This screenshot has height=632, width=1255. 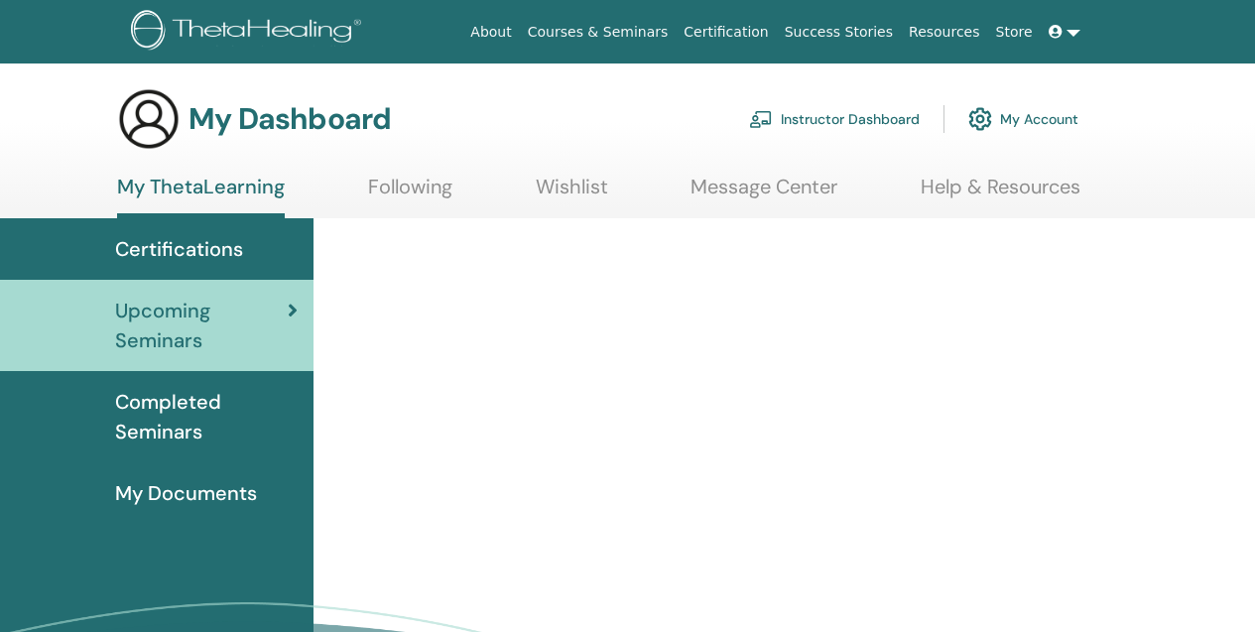 What do you see at coordinates (1000, 193) in the screenshot?
I see `a: Help & Resources` at bounding box center [1000, 193].